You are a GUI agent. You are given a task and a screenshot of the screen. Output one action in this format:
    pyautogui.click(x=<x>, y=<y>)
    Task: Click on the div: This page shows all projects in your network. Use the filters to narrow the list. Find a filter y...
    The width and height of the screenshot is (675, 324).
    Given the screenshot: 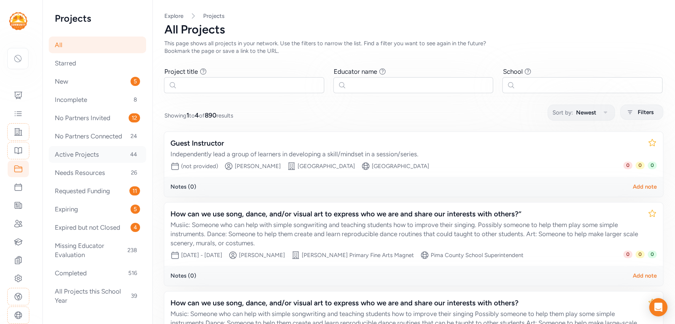 What is the action you would take?
    pyautogui.click(x=335, y=47)
    